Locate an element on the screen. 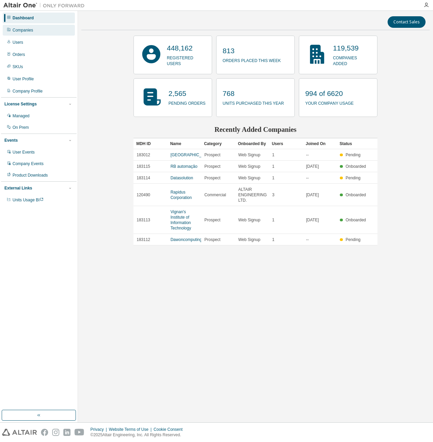  div: User Events is located at coordinates (23, 152).